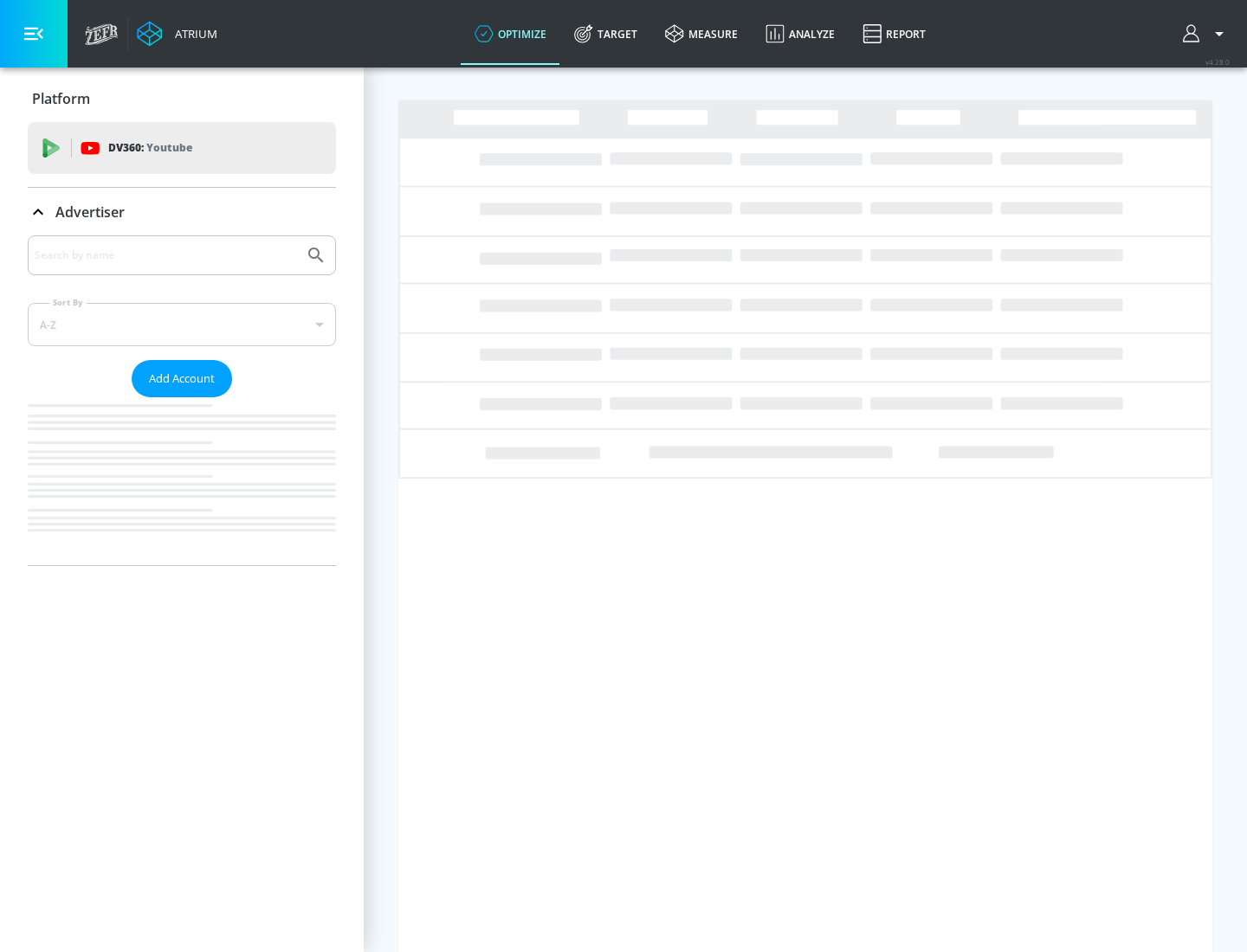  What do you see at coordinates (181, 482) in the screenshot?
I see `nav: list of Advertiser` at bounding box center [181, 482].